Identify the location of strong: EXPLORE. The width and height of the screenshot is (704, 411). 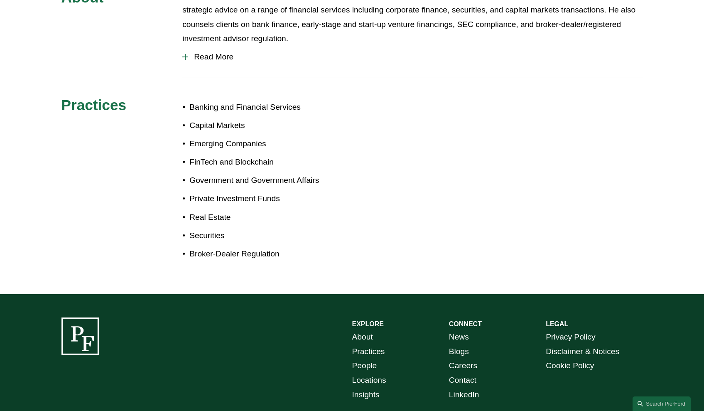
(368, 324).